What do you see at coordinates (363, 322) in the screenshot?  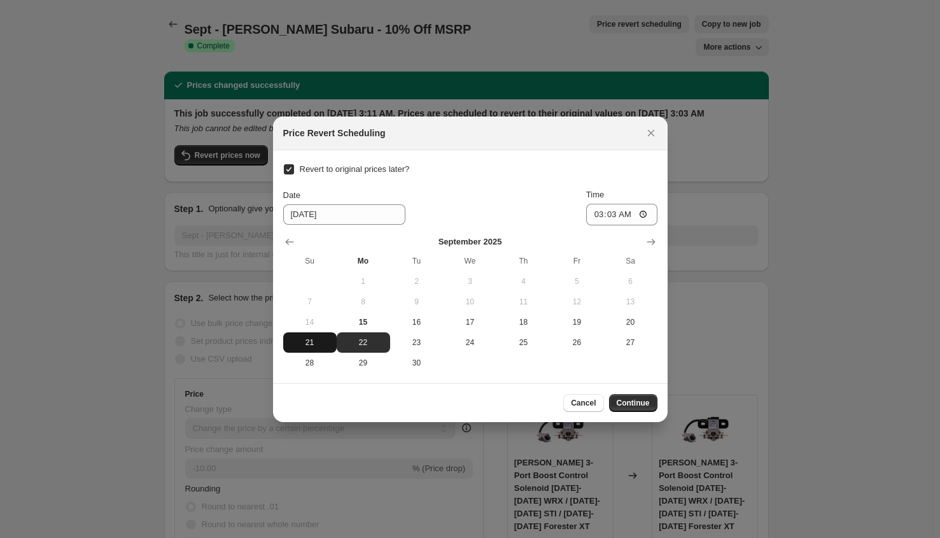 I see `span: 15` at bounding box center [363, 322].